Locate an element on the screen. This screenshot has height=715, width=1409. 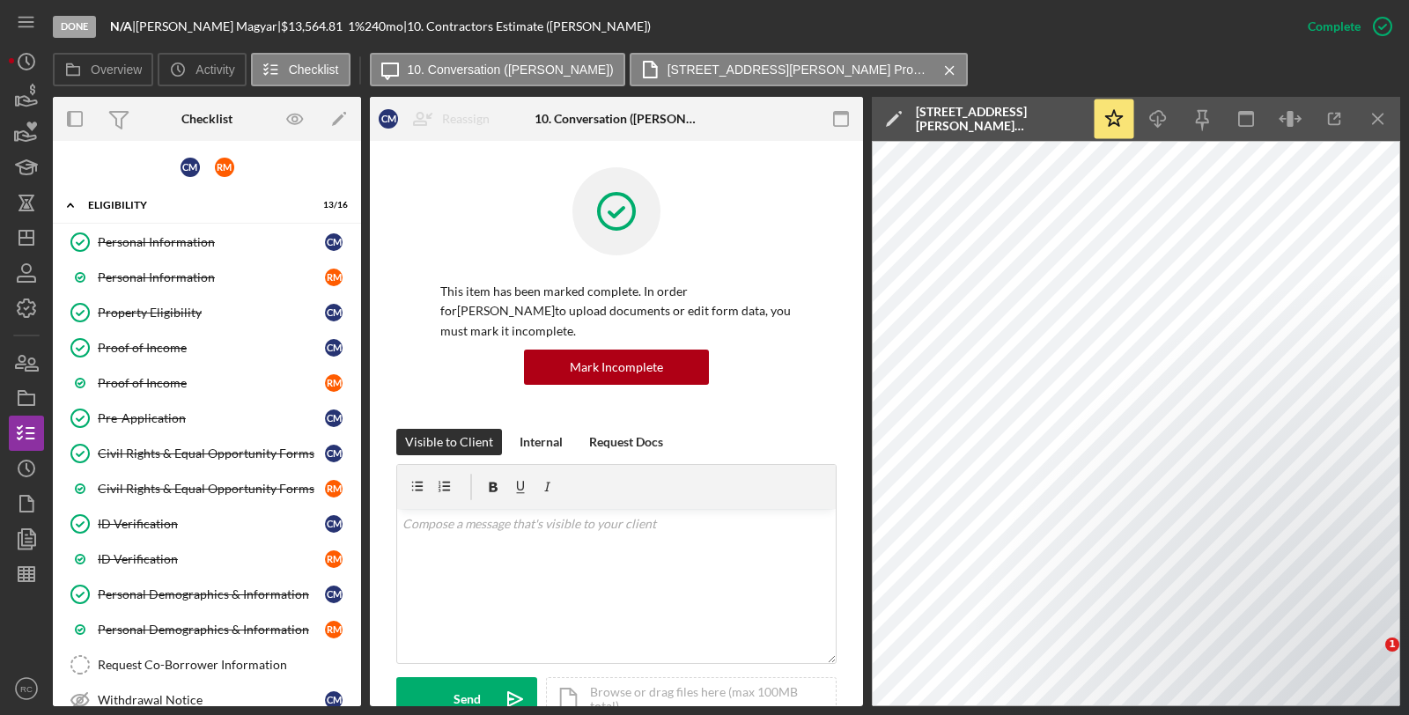
div: Internal is located at coordinates (541, 442).